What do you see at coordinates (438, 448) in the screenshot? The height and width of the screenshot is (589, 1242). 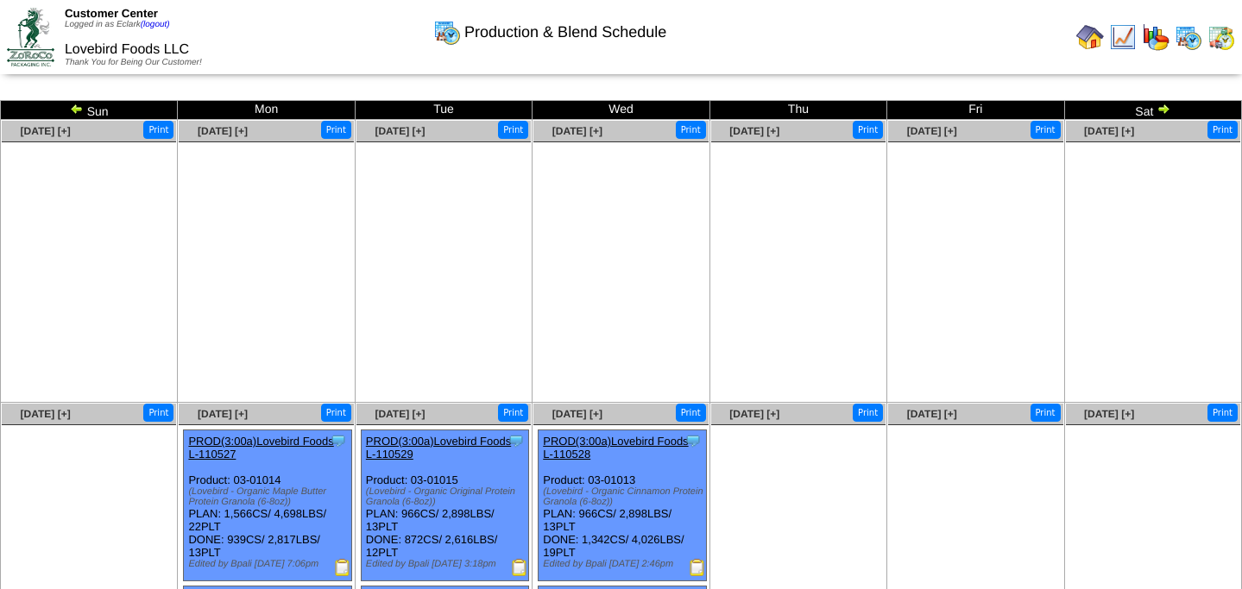 I see `a: PROD(3:00a)Lovebird Foods L-110529` at bounding box center [438, 448].